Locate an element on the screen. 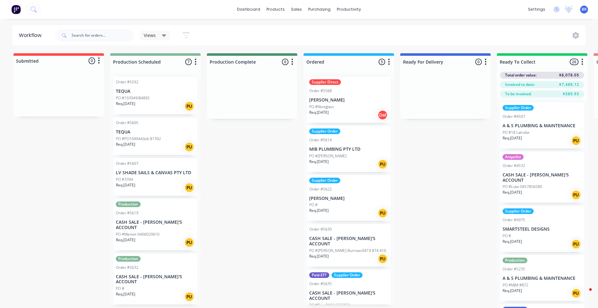 This screenshot has width=598, height=308. div: products is located at coordinates (275, 9).